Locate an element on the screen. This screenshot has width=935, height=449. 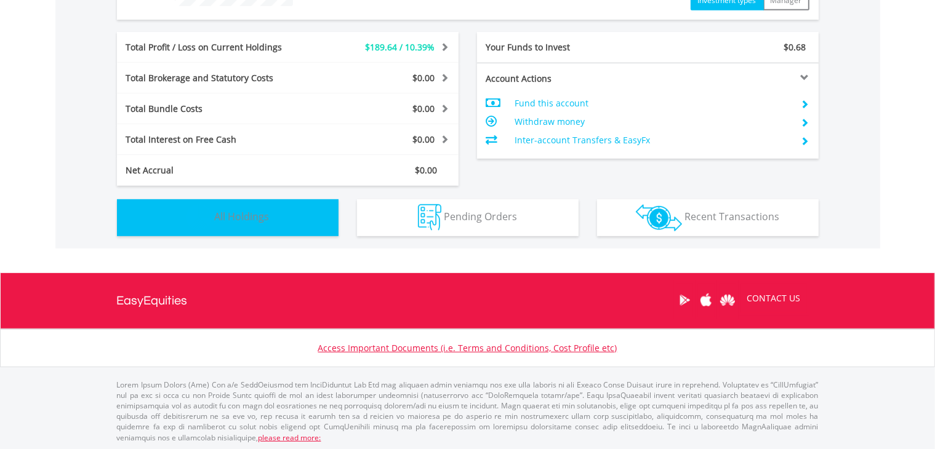
img: holdings-wht.png is located at coordinates (199, 217).